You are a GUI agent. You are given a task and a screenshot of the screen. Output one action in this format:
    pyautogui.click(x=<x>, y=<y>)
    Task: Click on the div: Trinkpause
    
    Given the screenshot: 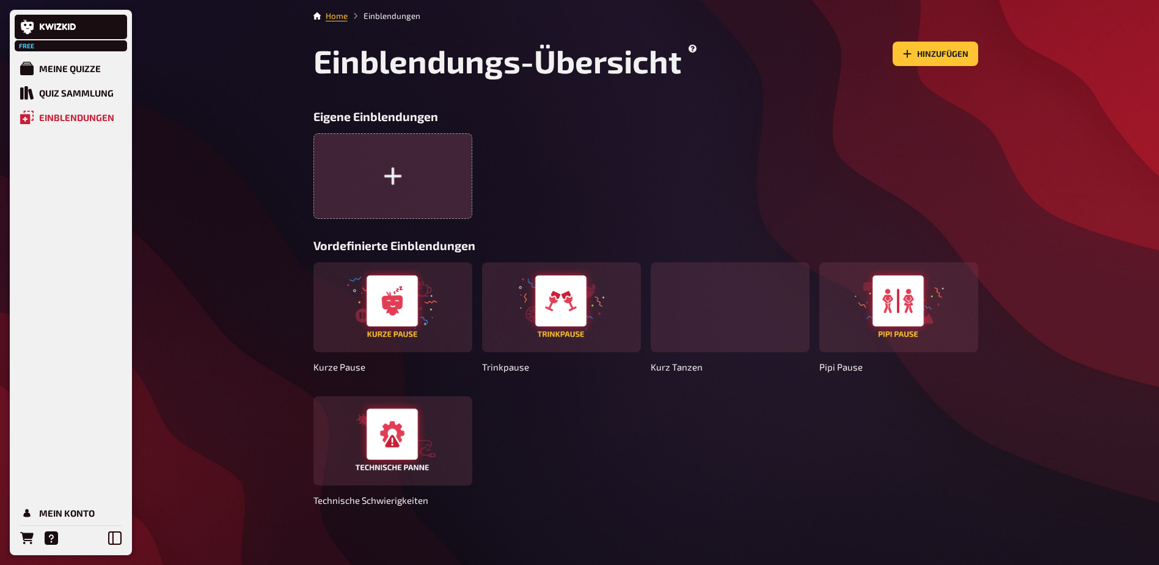 What is the action you would take?
    pyautogui.click(x=562, y=307)
    